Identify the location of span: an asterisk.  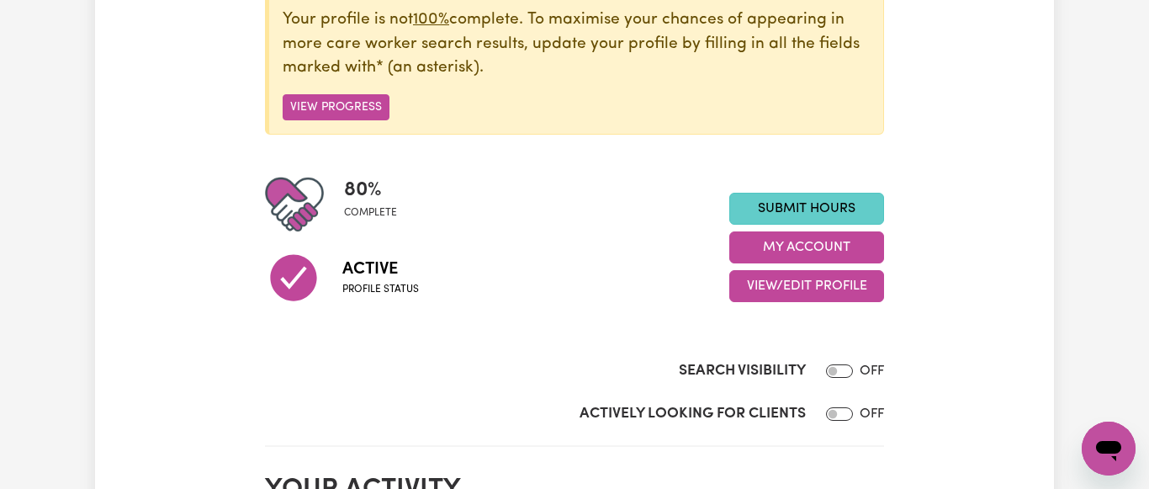
(427, 67).